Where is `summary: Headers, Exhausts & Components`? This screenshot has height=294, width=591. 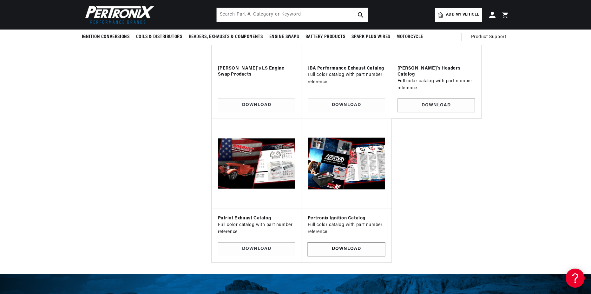 summary: Headers, Exhausts & Components is located at coordinates (226, 37).